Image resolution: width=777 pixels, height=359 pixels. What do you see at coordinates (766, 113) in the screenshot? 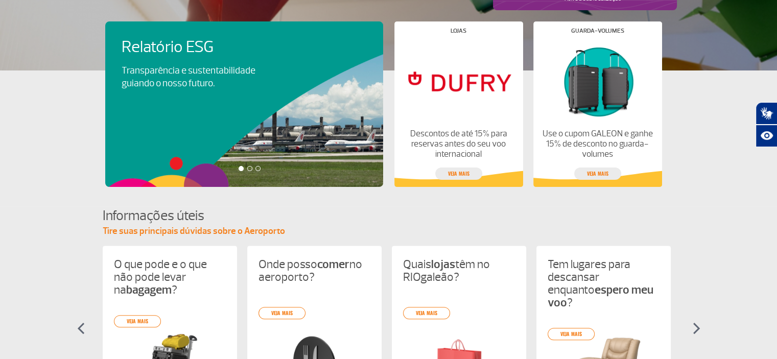
I see `button: Abrir tradutor de língua de sinais.` at bounding box center [766, 113].